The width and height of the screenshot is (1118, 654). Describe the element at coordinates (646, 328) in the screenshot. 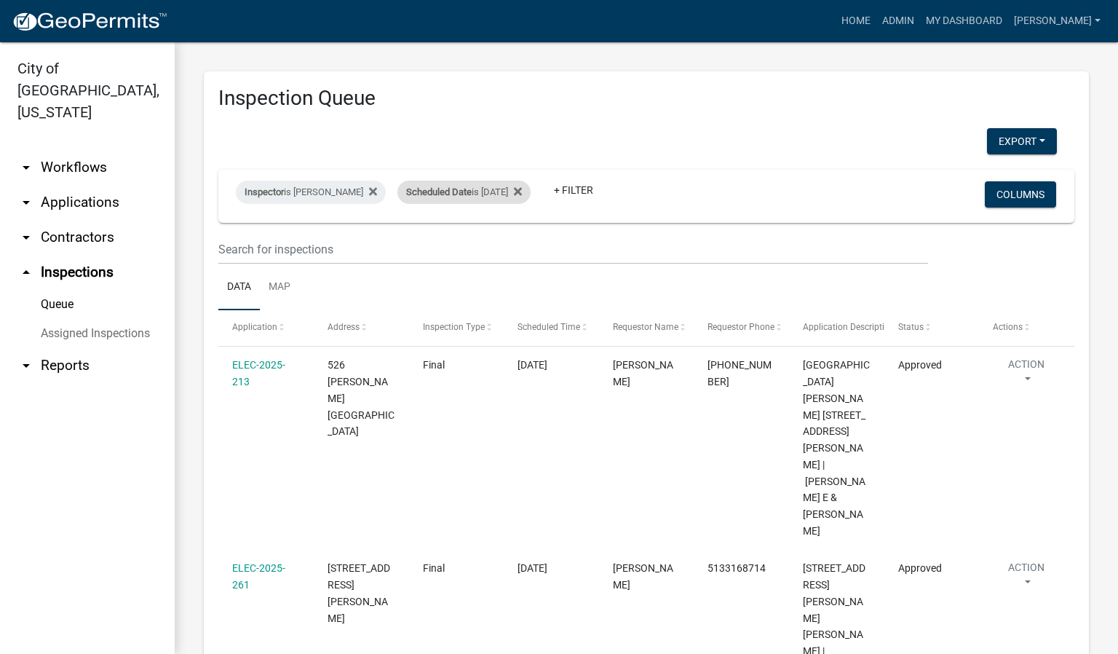

I see `datatable-header-cell: Requestor Name` at that location.